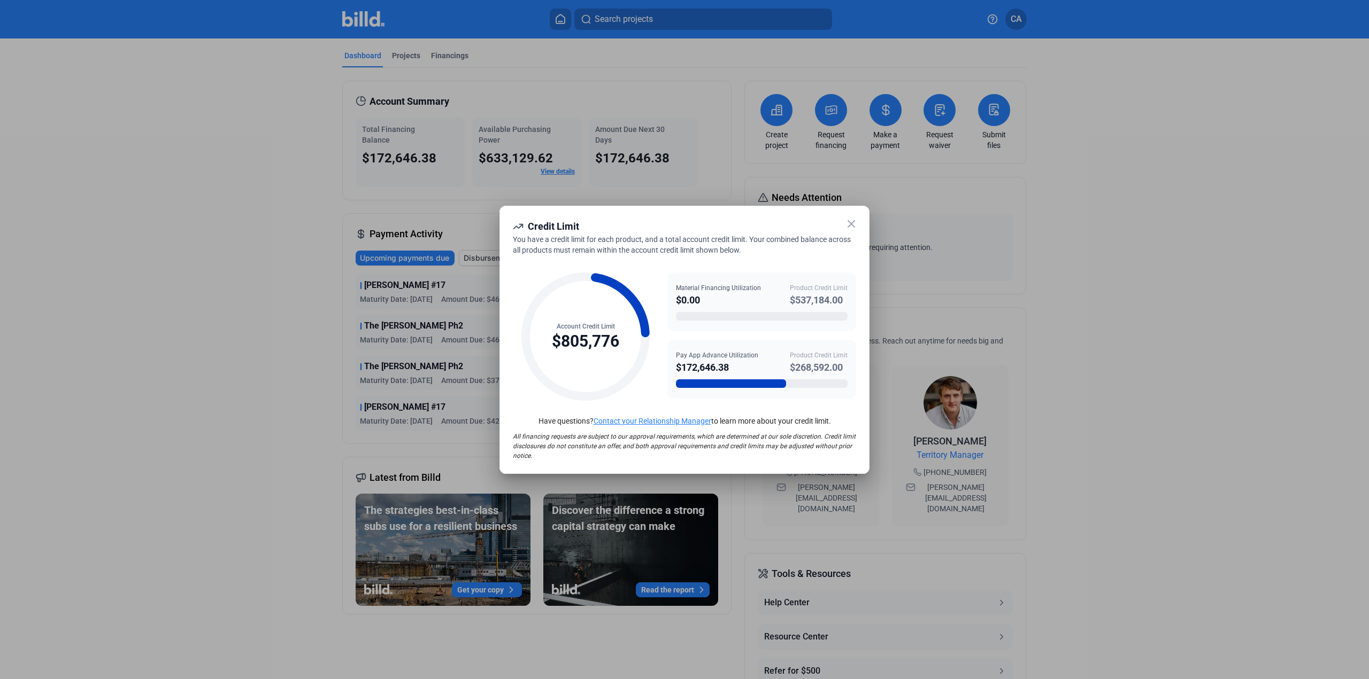 The width and height of the screenshot is (1369, 679). What do you see at coordinates (682, 245) in the screenshot?
I see `span: You have a credit limit for each product, and a total account credit limit. Your combined balance...` at bounding box center [682, 245].